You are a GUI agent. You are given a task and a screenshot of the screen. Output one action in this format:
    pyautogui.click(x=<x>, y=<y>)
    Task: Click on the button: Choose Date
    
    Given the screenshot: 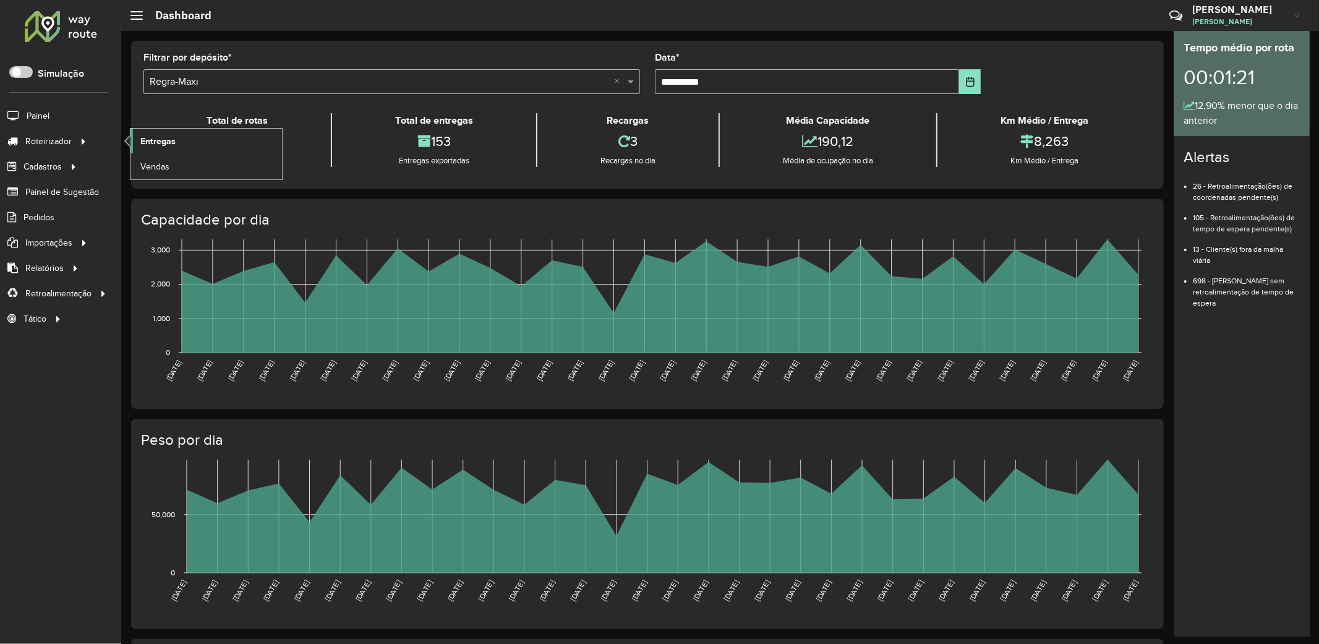 What is the action you would take?
    pyautogui.click(x=969, y=82)
    